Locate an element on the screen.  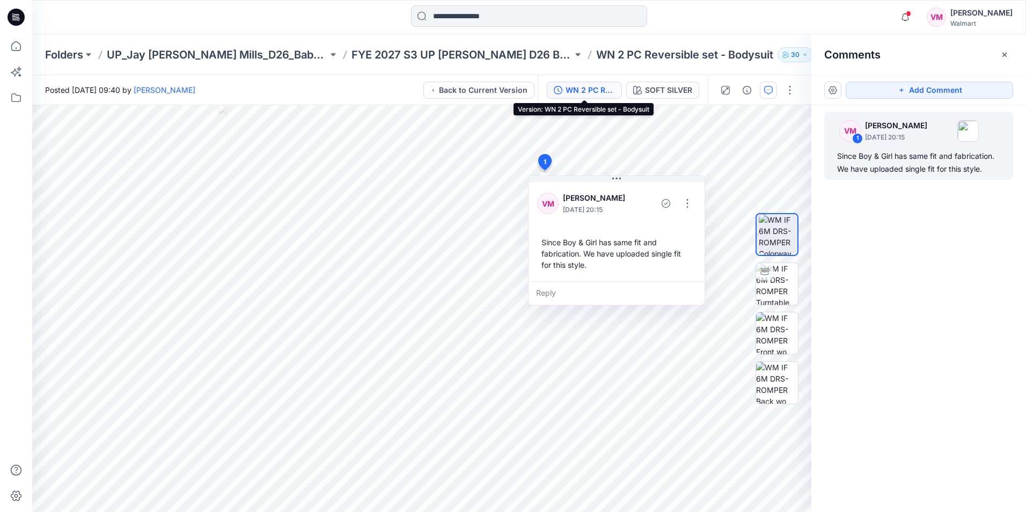
button: Back to Current Version is located at coordinates (479, 90).